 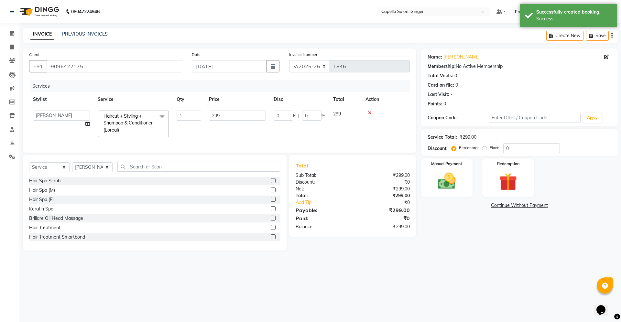 I want to click on button: +91, so click(x=38, y=66).